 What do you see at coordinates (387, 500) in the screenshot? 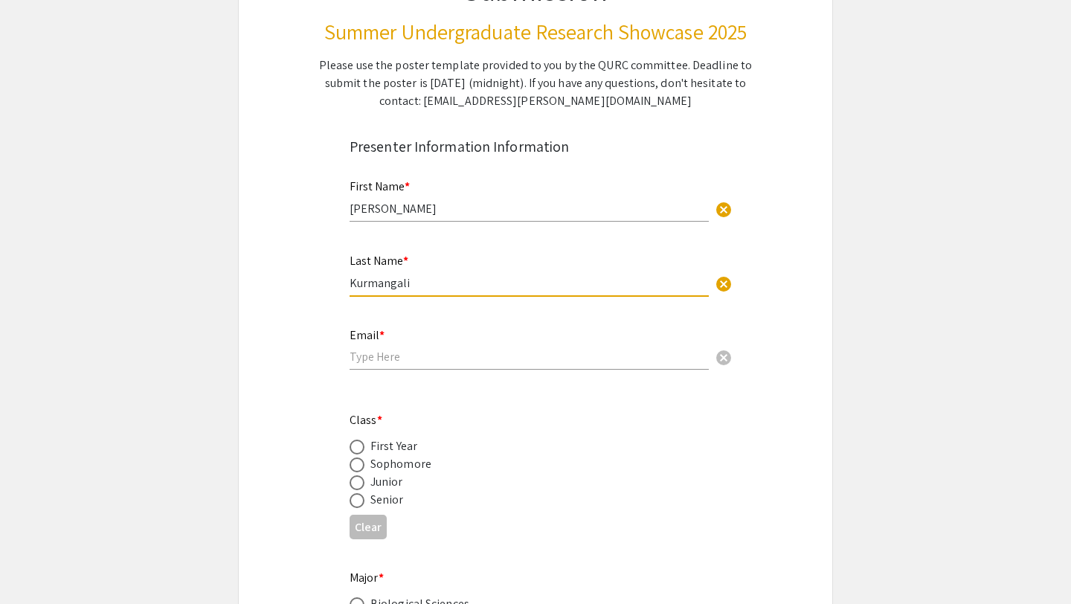
I see `div: Senior` at bounding box center [387, 500].